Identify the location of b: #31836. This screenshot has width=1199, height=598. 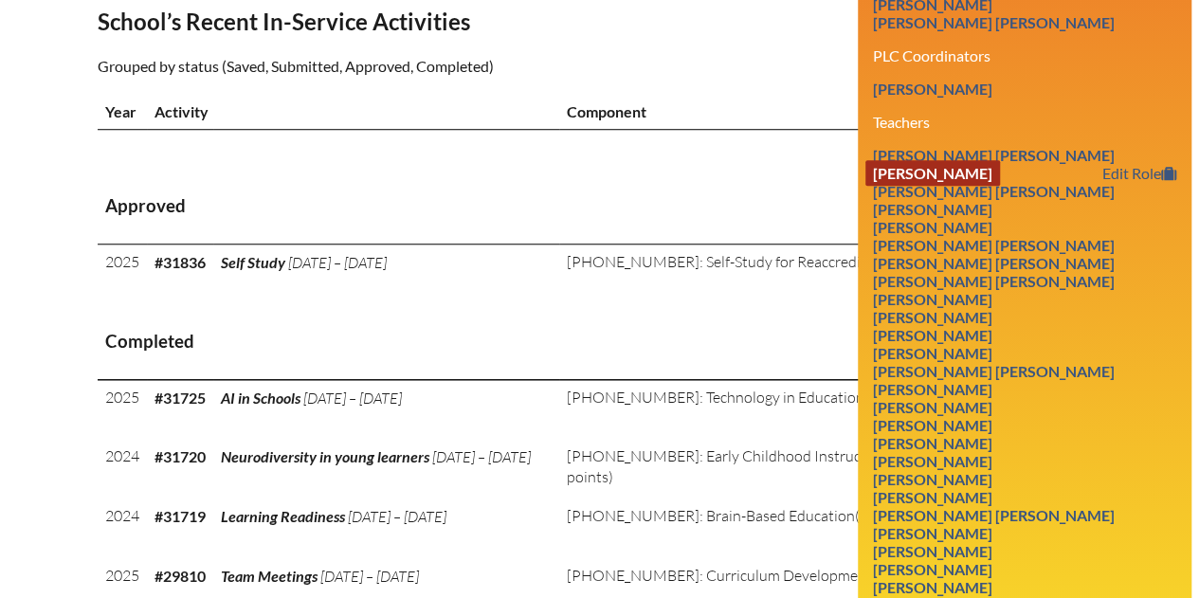
(180, 262).